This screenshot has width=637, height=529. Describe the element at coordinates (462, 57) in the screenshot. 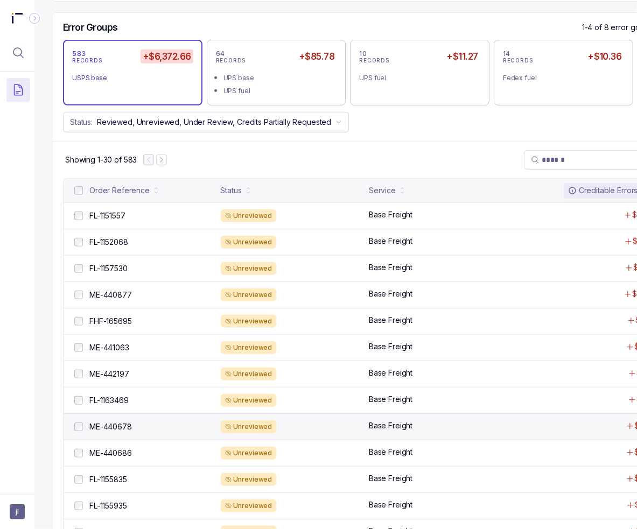

I see `h5: +$11.27` at that location.